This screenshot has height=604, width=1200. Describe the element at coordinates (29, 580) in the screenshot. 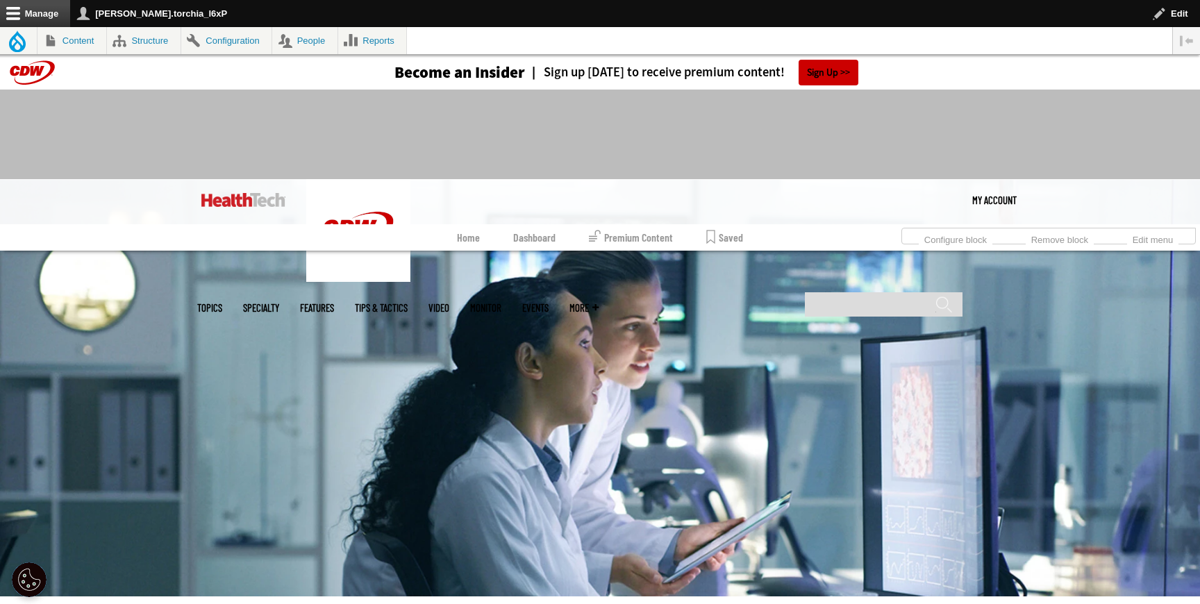

I see `button: Open Preferences` at that location.